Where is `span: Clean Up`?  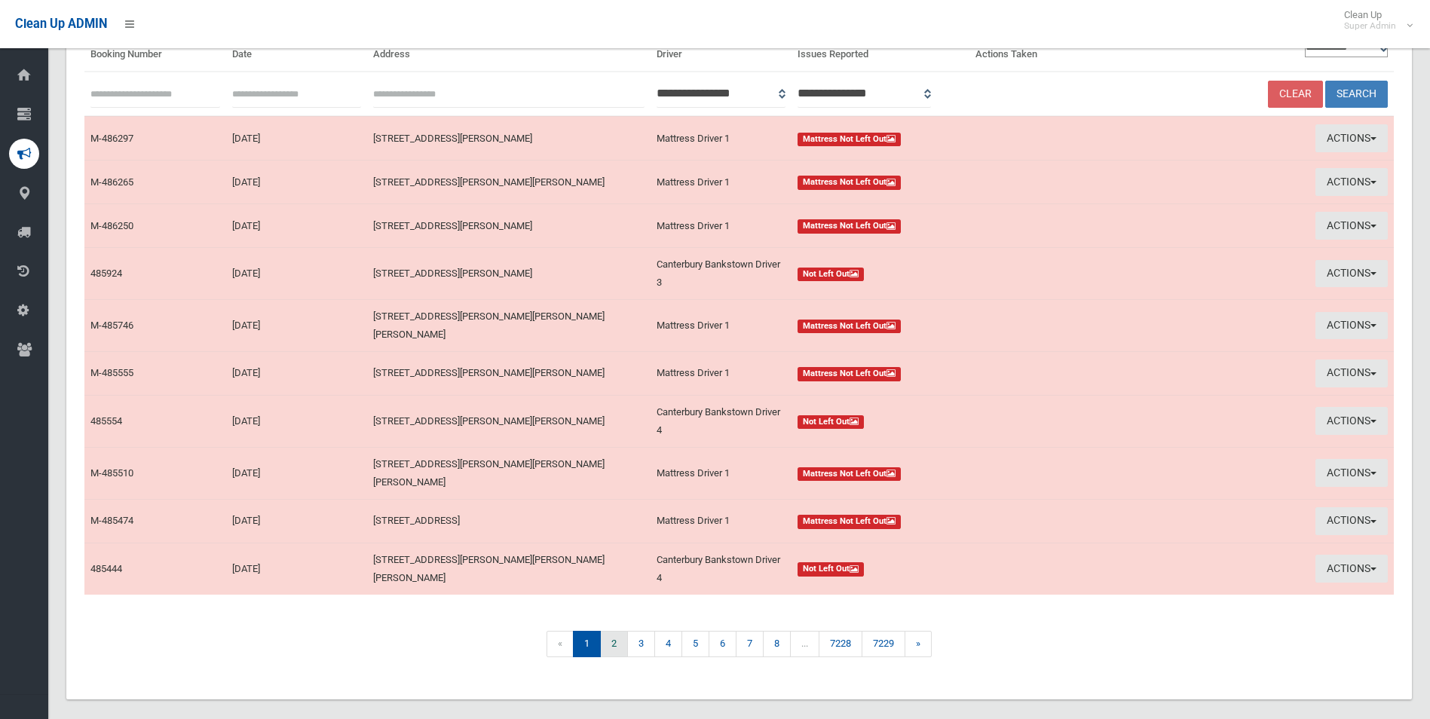
span: Clean Up is located at coordinates (1373, 20).